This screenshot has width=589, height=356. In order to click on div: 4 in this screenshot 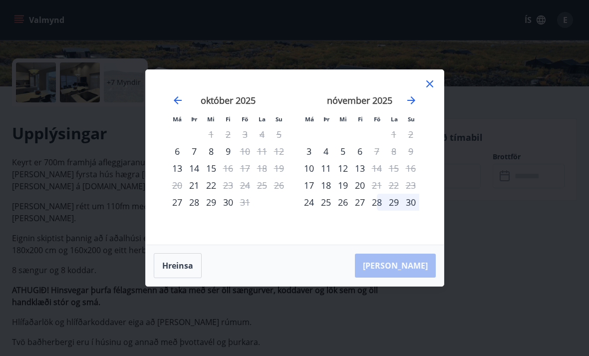, I will do `click(326, 151)`.